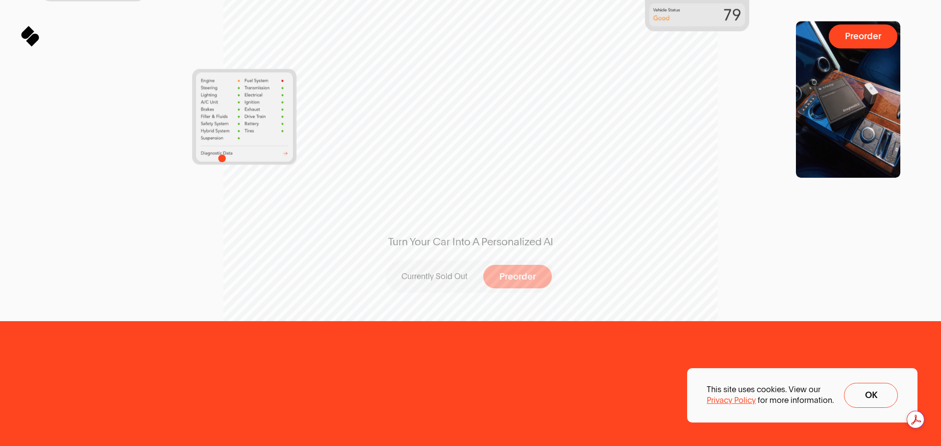 This screenshot has width=941, height=446. I want to click on span: Turn Your Car Into A Personalized AI, so click(470, 242).